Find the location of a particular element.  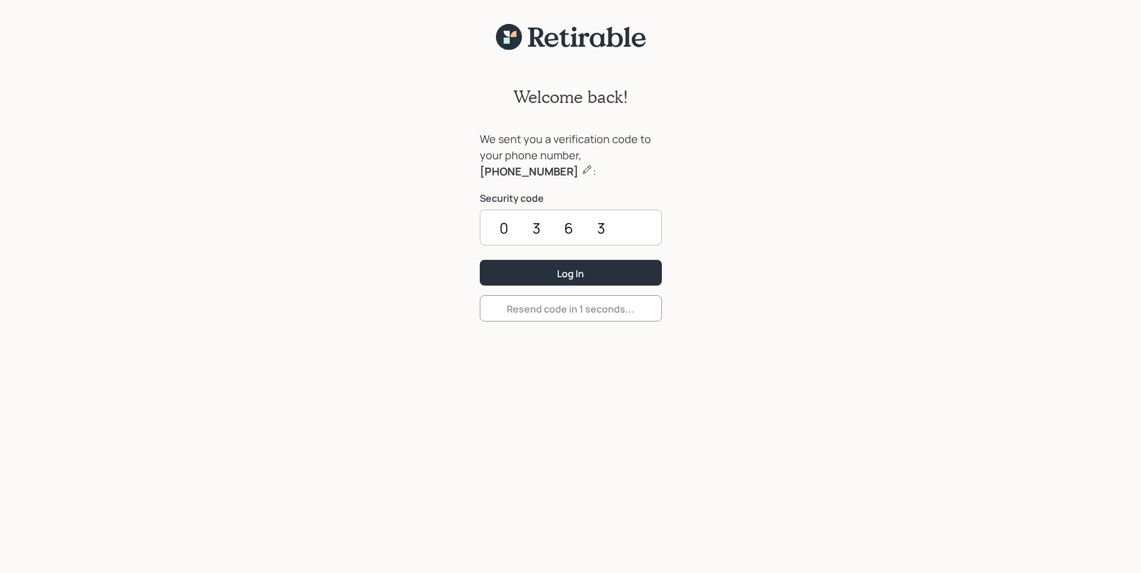

div: Log In is located at coordinates (570, 274).